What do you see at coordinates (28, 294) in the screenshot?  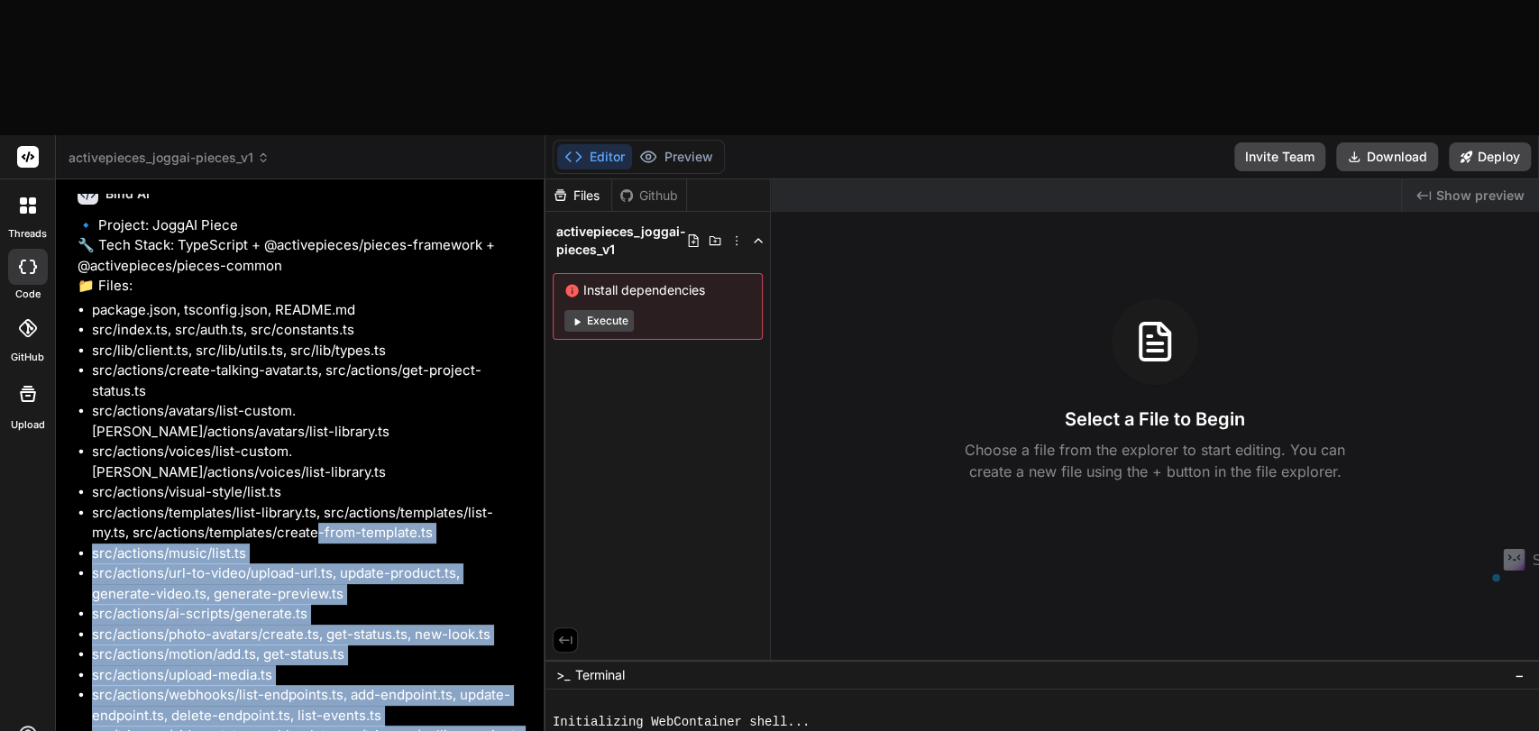 I see `label: code` at bounding box center [28, 294].